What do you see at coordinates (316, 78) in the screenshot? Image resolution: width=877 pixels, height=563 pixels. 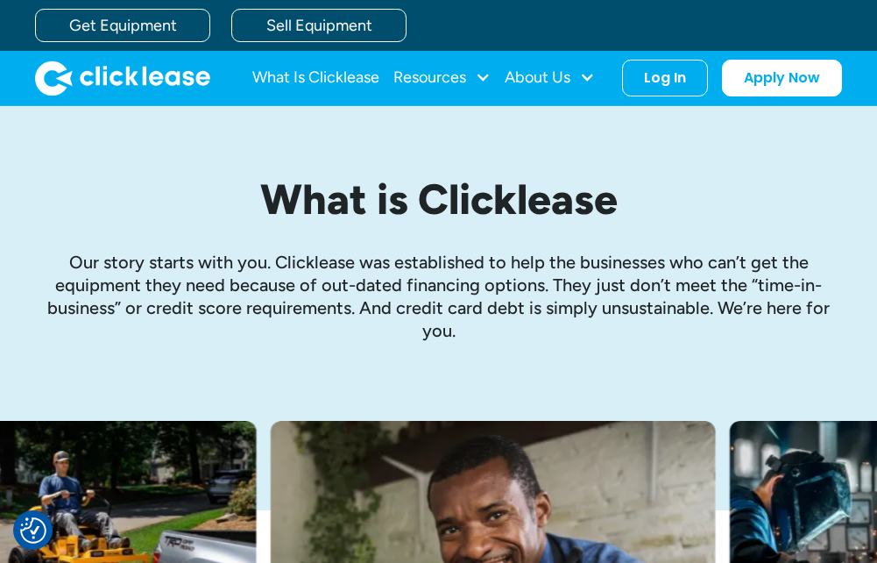 I see `a: What Is Clicklease` at bounding box center [316, 78].